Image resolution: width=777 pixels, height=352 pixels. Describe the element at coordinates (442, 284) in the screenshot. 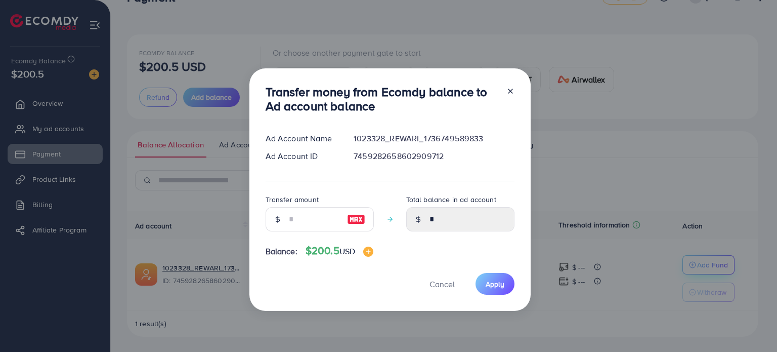

I see `span: Cancel` at that location.